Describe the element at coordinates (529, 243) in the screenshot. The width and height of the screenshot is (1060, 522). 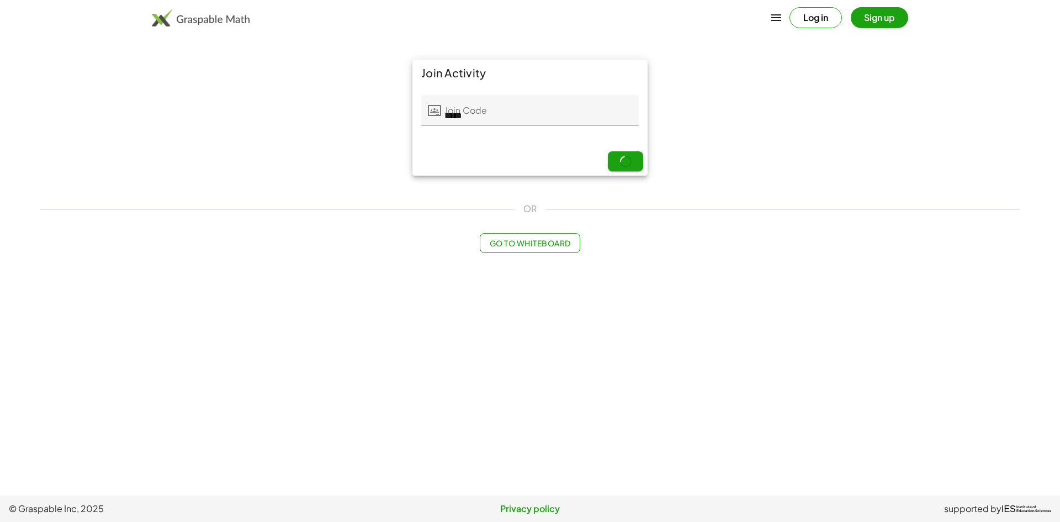
I see `span: Go to Whiteboard` at that location.